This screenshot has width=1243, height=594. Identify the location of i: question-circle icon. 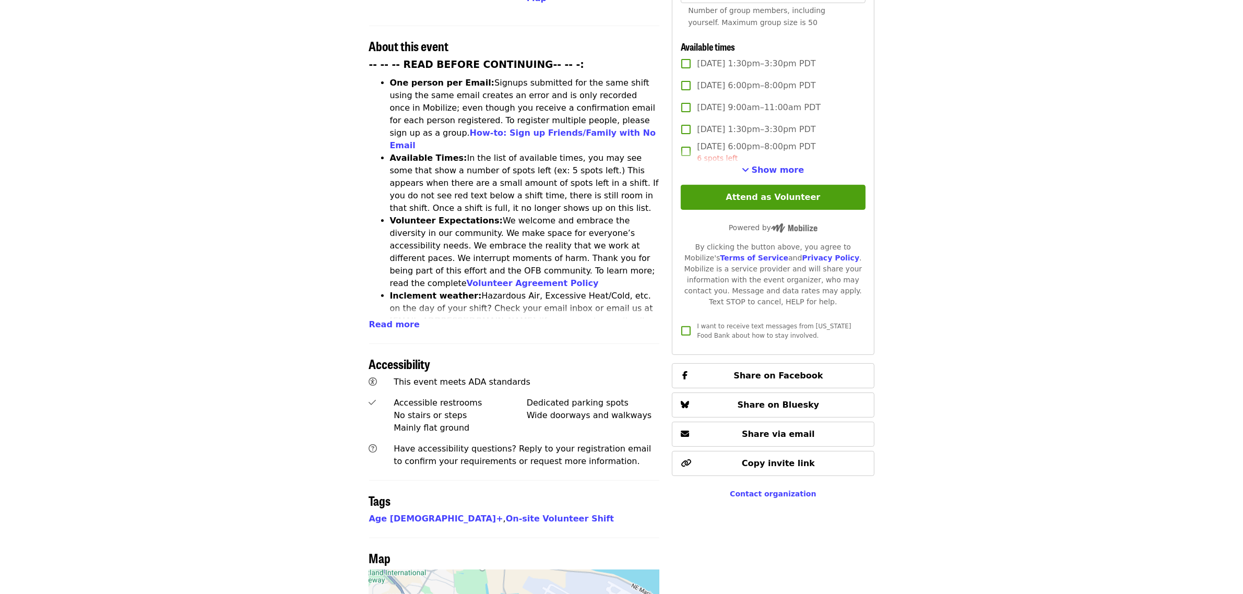
(373, 449).